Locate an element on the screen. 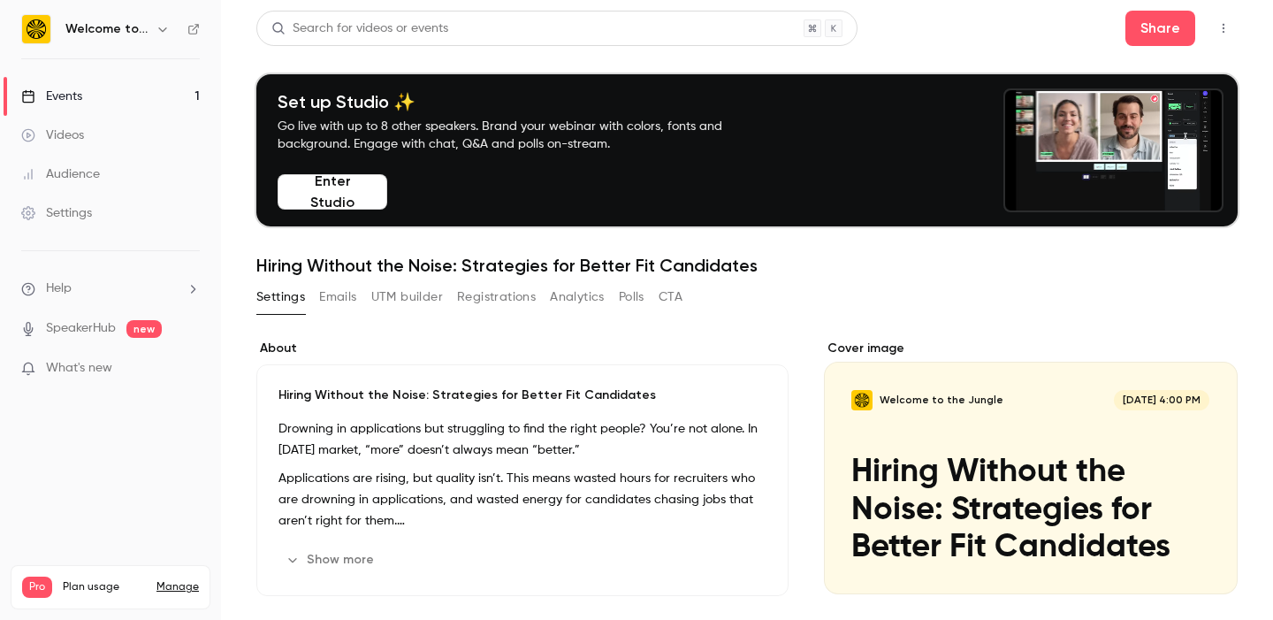  button: Share is located at coordinates (1160, 28).